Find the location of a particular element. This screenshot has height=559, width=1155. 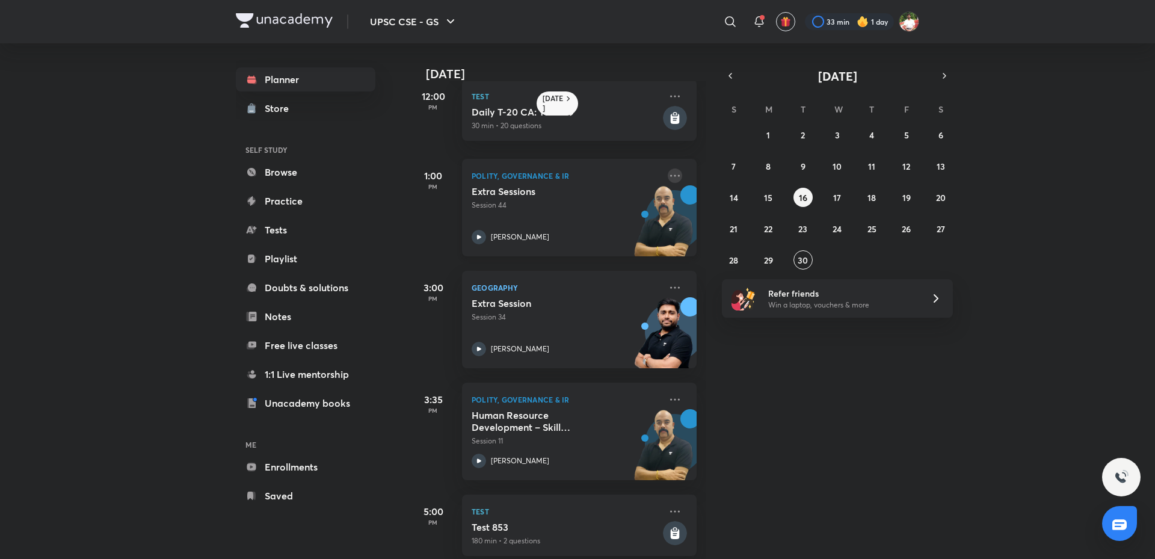

abbr: September 10, 2025 is located at coordinates (837, 166).